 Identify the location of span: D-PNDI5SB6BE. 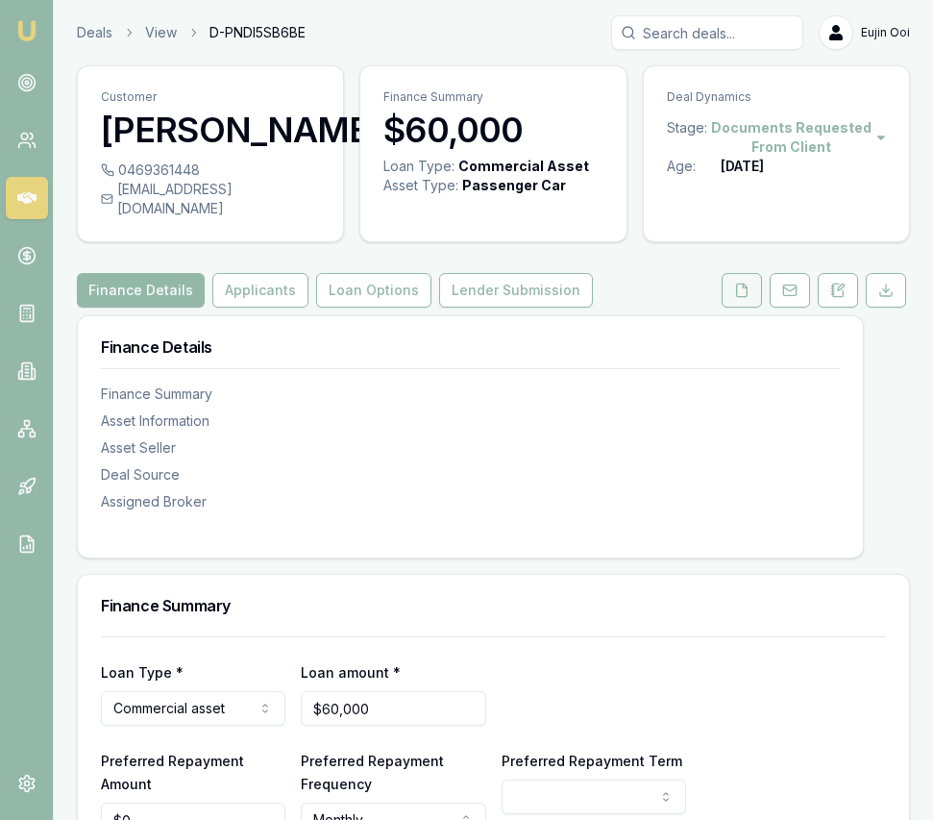
(258, 33).